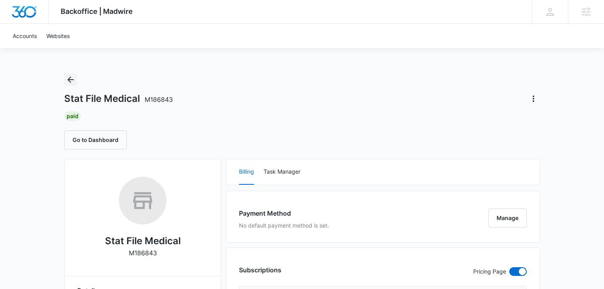 This screenshot has width=604, height=289. What do you see at coordinates (246, 172) in the screenshot?
I see `button: Billing` at bounding box center [246, 172].